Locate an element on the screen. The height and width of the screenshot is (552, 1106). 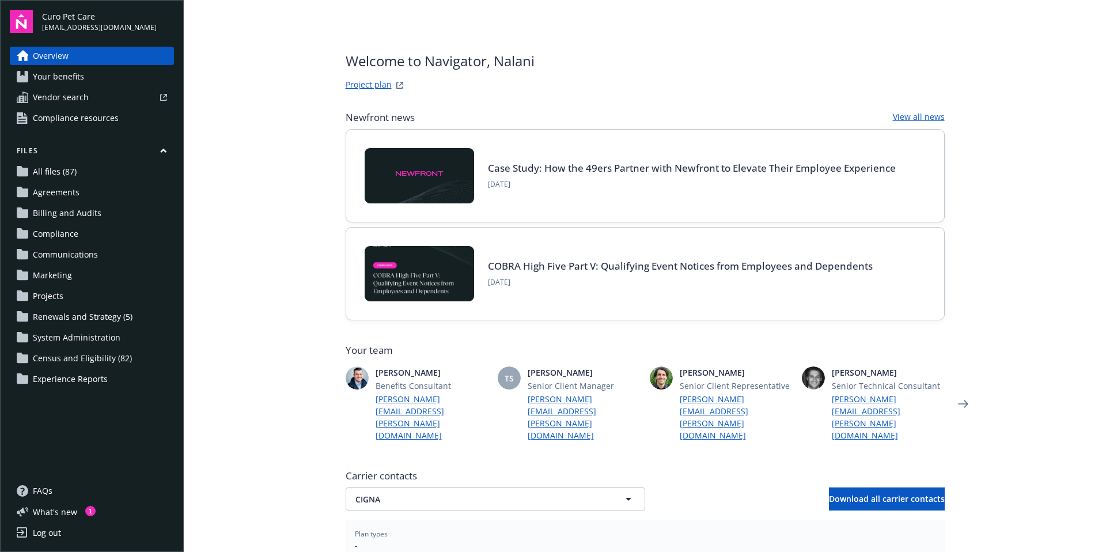
span: Billing and Audits is located at coordinates (67, 213).